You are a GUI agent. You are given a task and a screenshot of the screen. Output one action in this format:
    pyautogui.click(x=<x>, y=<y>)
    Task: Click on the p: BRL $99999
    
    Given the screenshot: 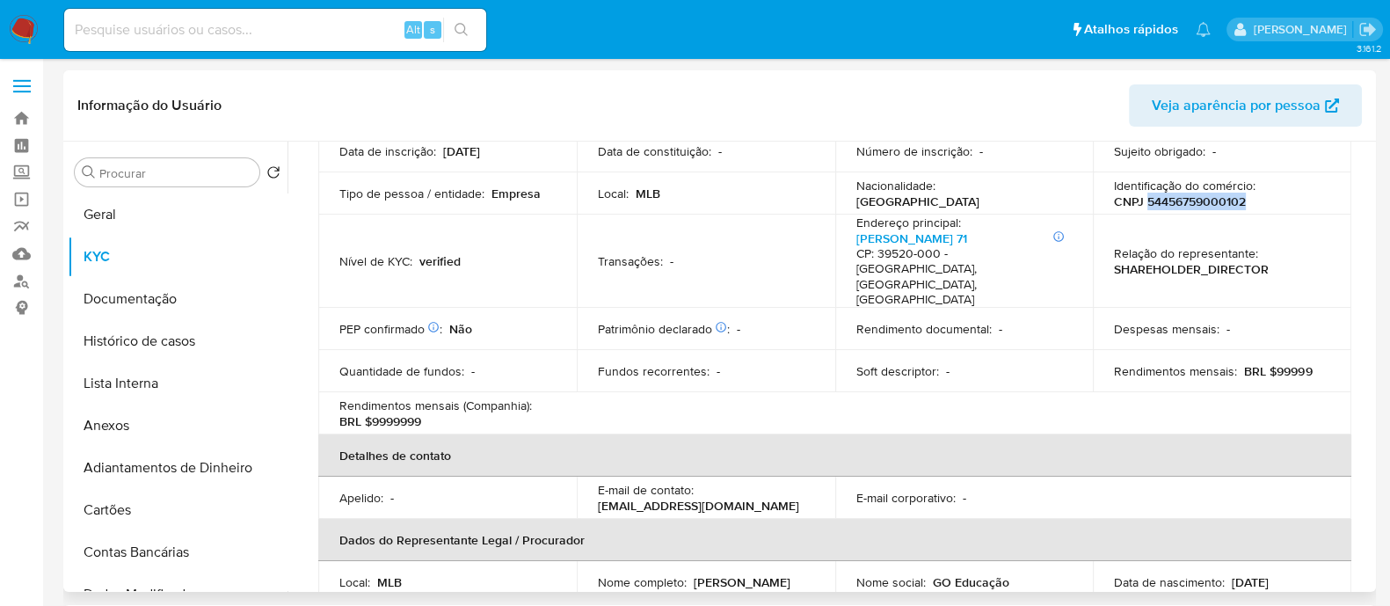 What is the action you would take?
    pyautogui.click(x=1277, y=371)
    